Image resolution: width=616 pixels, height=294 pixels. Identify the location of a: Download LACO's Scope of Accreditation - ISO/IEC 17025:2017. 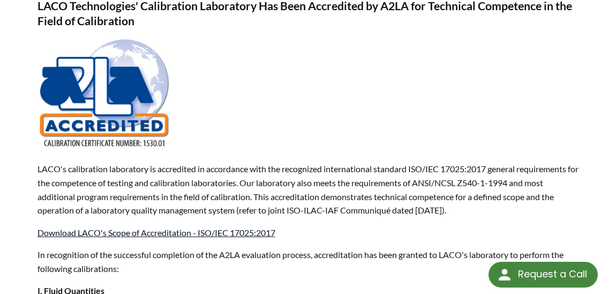
(156, 232).